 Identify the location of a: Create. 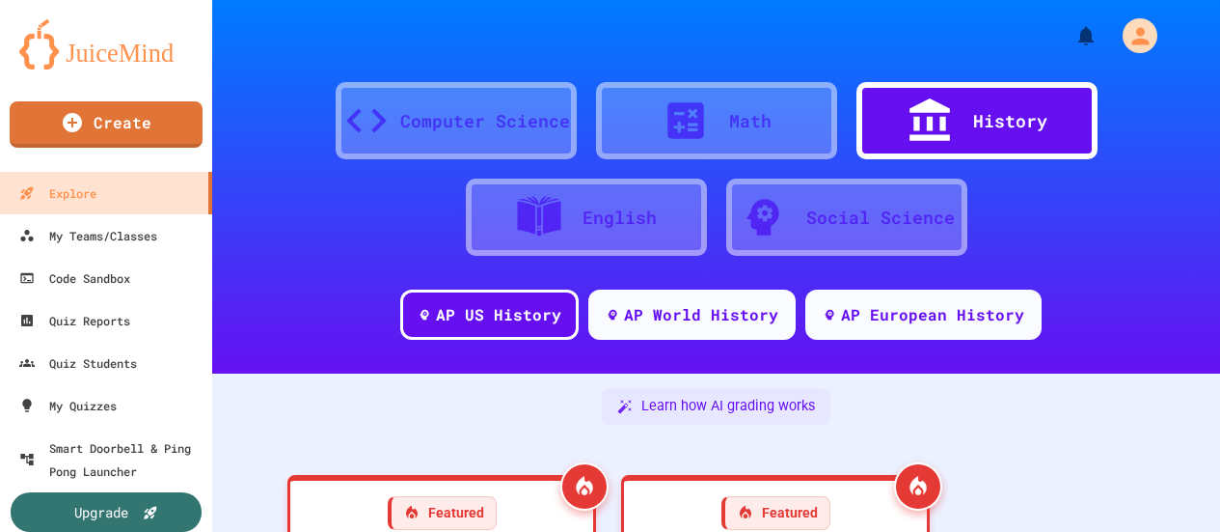
(106, 124).